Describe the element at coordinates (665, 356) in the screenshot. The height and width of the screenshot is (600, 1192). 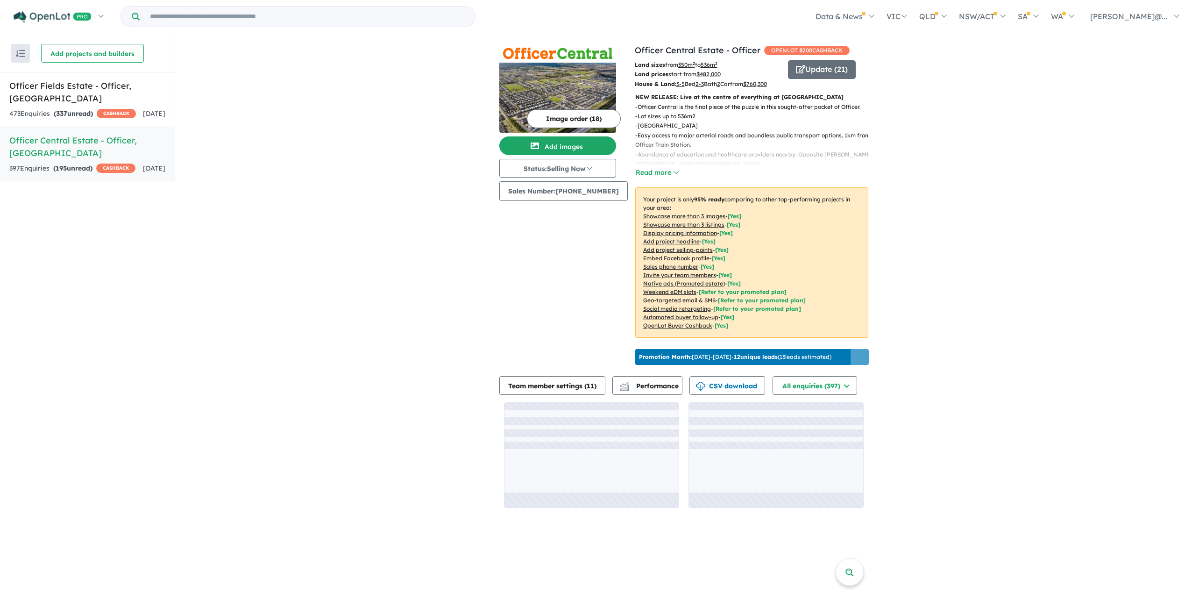
I see `b: Promotion Month:` at that location.